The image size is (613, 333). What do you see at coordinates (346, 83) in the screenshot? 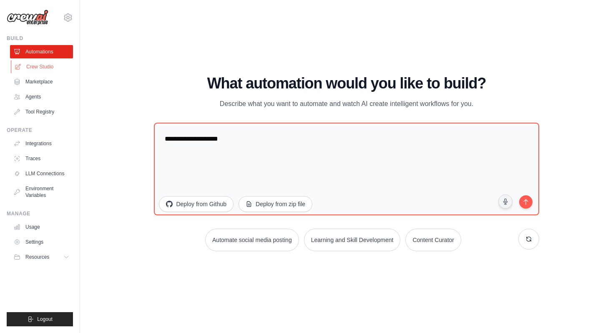
I see `h1: What automation would you like to build?` at bounding box center [346, 83].